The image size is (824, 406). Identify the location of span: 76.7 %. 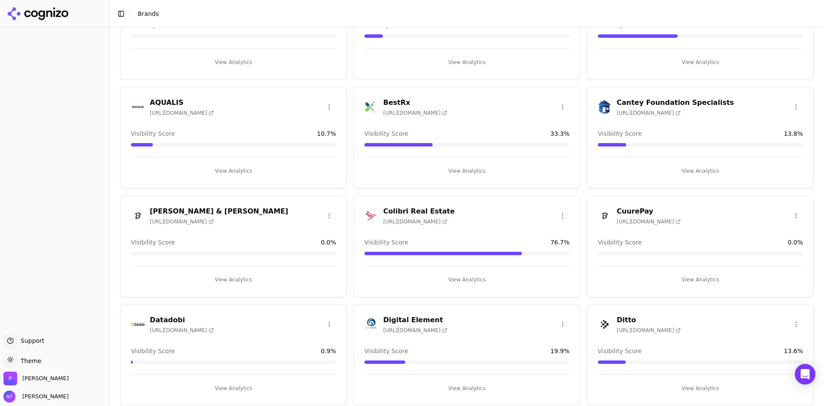
(560, 242).